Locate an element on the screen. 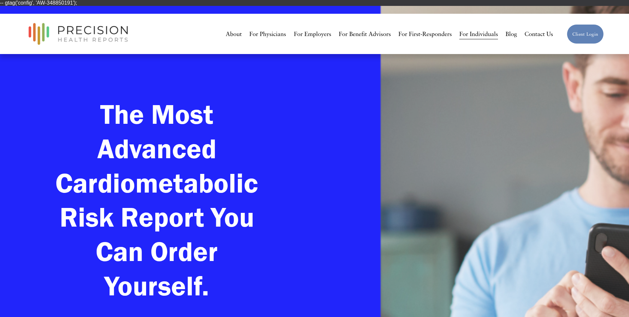  a: Client Login is located at coordinates (585, 34).